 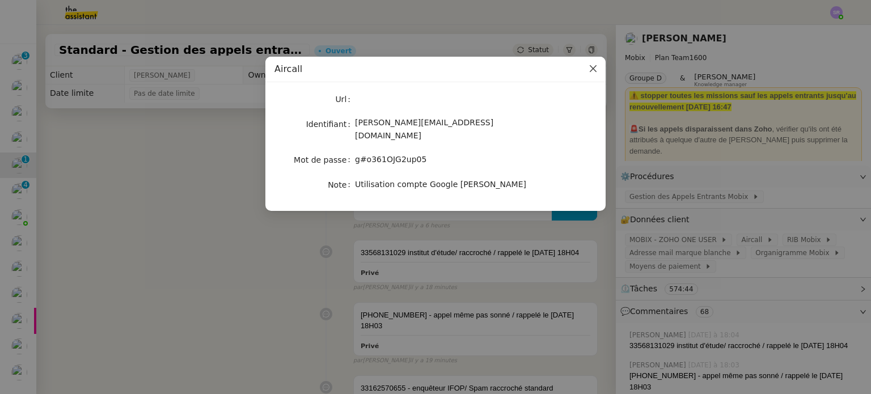 I want to click on label: Url, so click(x=345, y=99).